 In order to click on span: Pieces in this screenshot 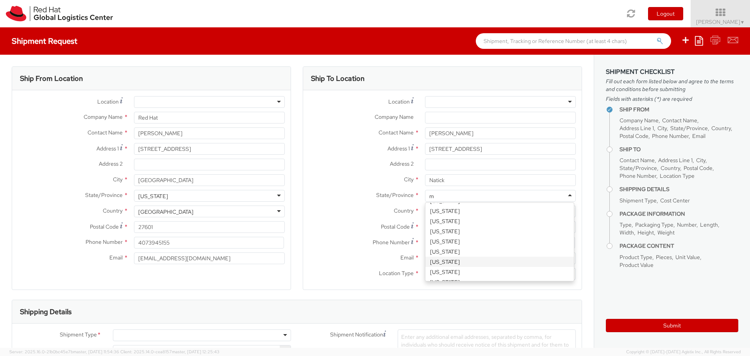, I will do `click(664, 257)`.